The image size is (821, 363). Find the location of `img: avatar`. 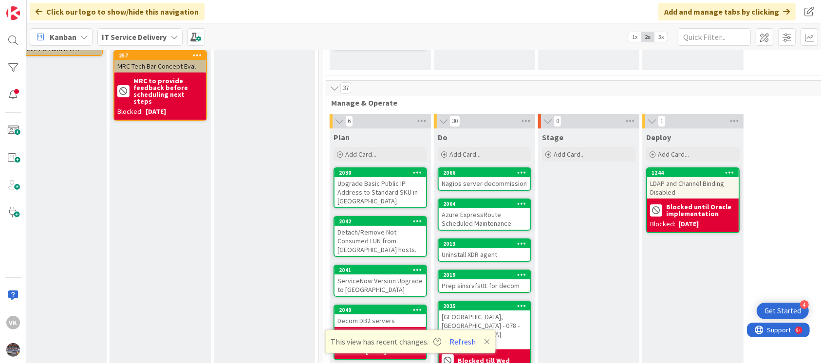

img: avatar is located at coordinates (13, 350).